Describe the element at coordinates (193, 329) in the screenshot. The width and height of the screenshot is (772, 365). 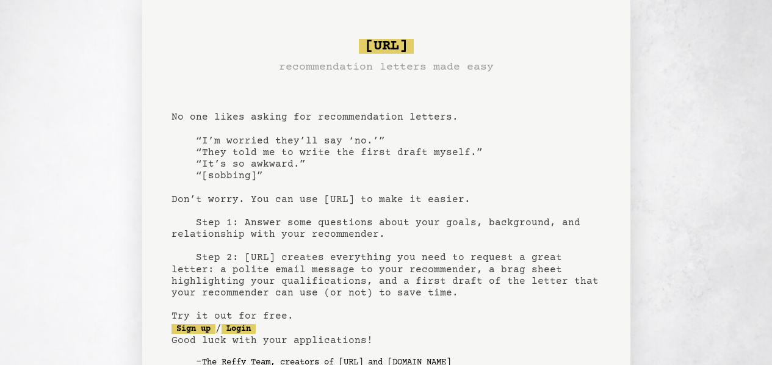
I see `a: Sign up` at that location.